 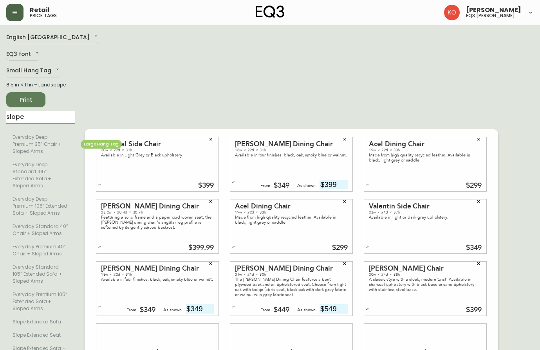 I want to click on div: Minimal Side Chair, so click(x=157, y=144).